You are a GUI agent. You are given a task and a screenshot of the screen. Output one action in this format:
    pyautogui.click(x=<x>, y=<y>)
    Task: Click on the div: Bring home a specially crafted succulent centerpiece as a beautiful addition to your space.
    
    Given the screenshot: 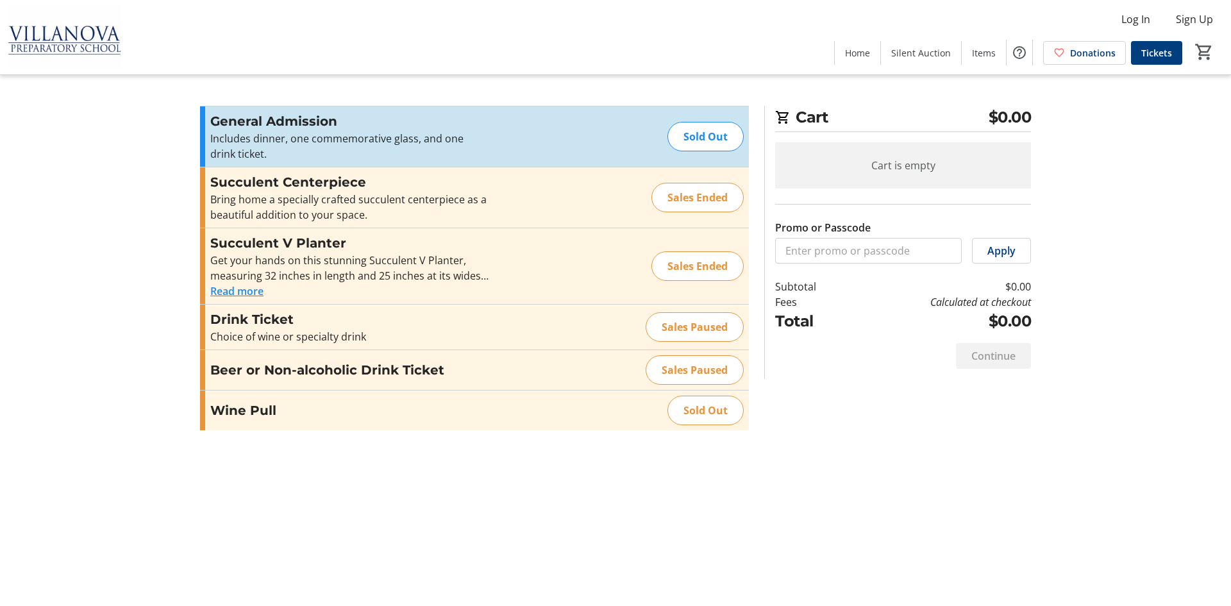 What is the action you would take?
    pyautogui.click(x=350, y=207)
    